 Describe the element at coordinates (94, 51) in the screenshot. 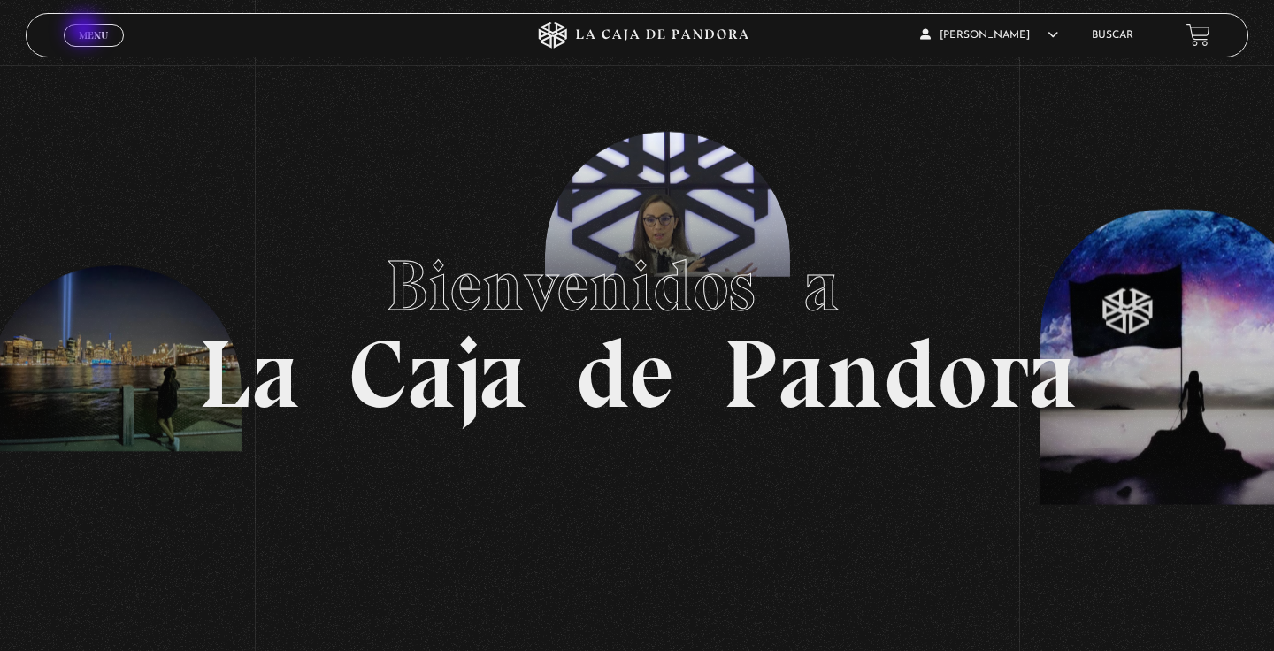

I see `span: Cerrar` at that location.